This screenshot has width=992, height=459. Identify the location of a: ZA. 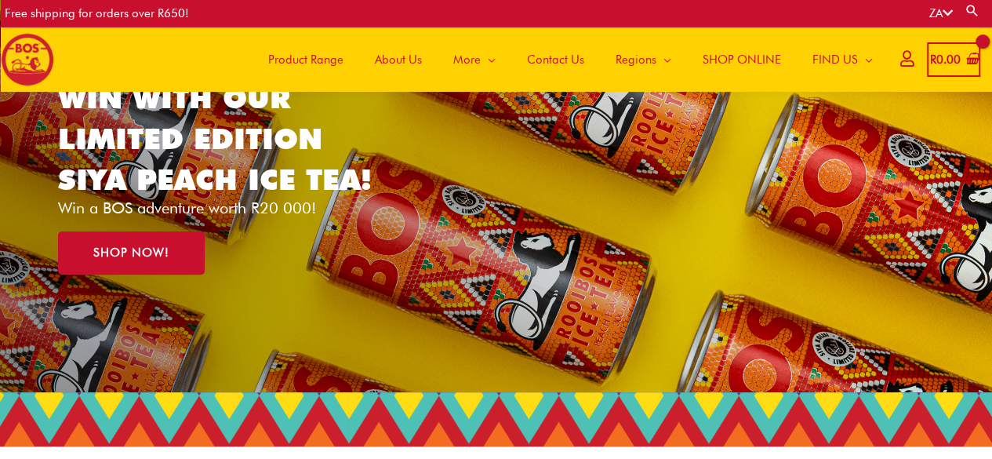
(941, 13).